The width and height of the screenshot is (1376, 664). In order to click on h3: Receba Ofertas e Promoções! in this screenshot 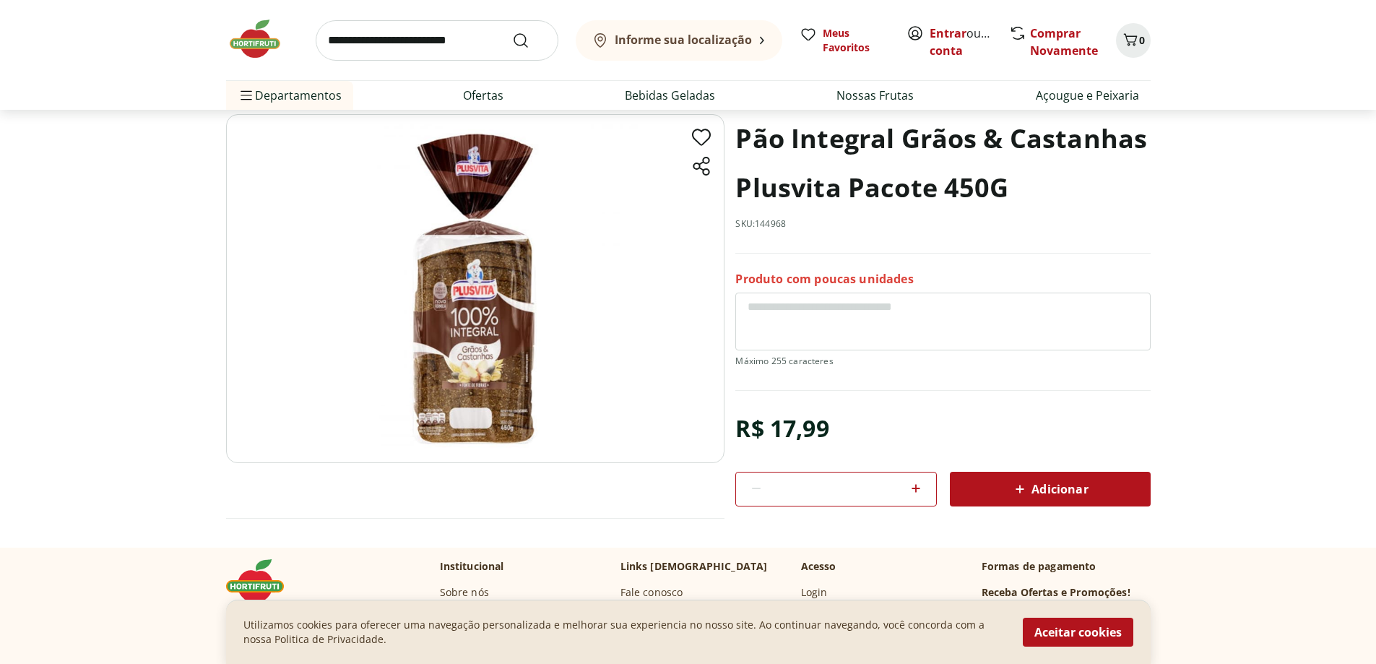, I will do `click(1056, 592)`.